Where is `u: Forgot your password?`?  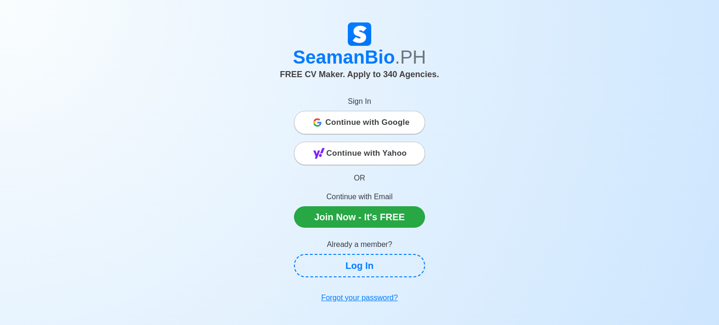 u: Forgot your password? is located at coordinates (360, 298).